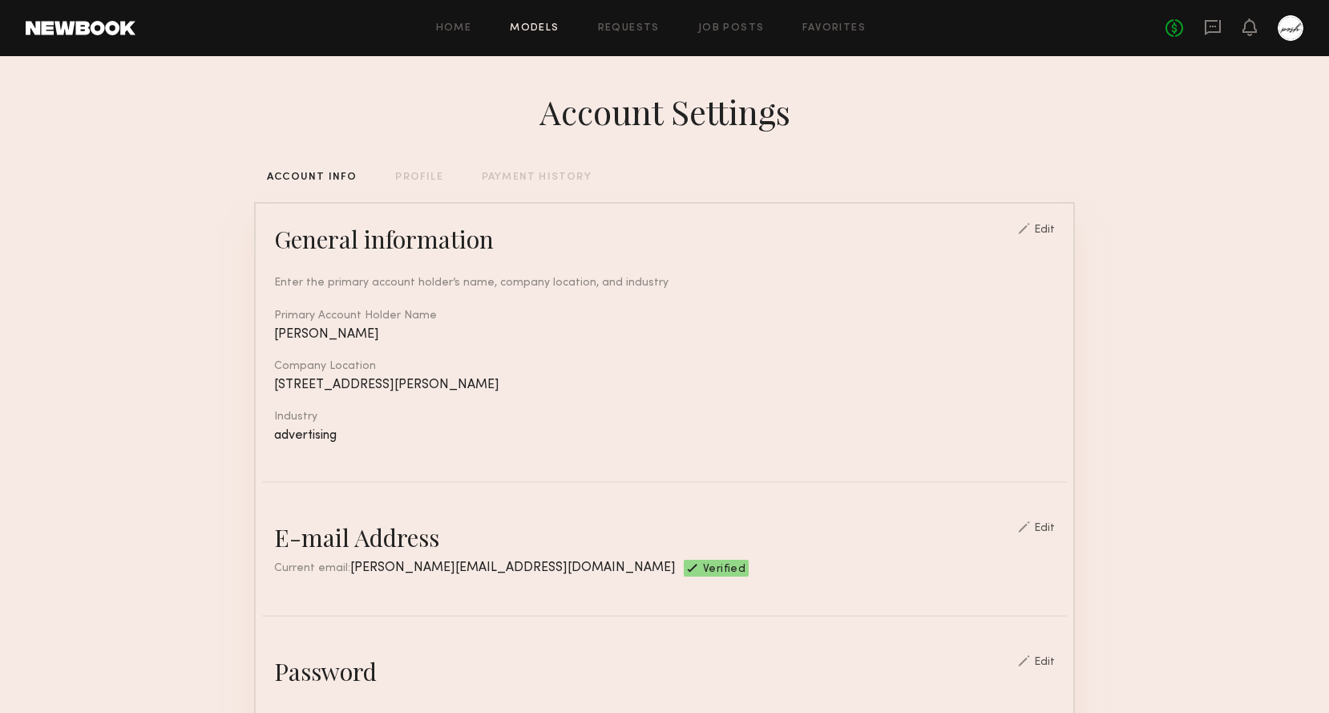 This screenshot has height=713, width=1329. What do you see at coordinates (664, 417) in the screenshot?
I see `div: Industry` at bounding box center [664, 417].